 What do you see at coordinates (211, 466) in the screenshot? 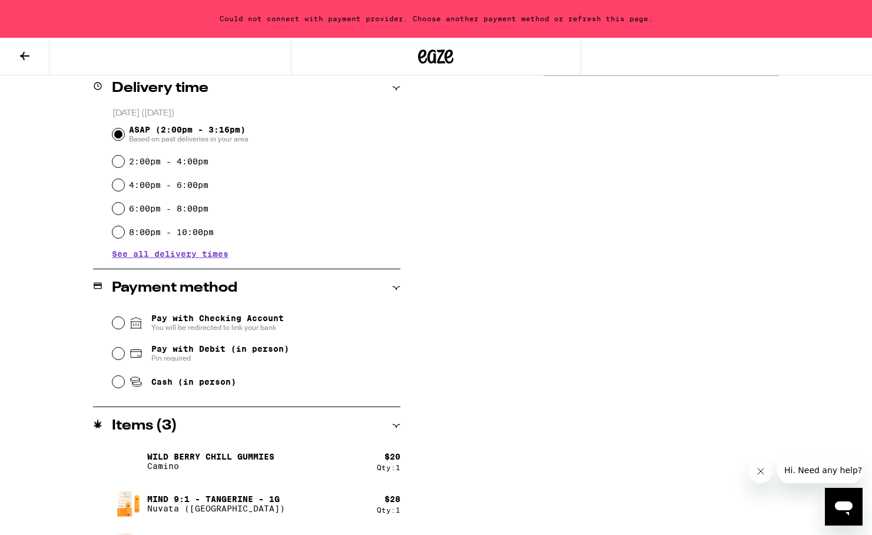
I see `p: Camino` at bounding box center [211, 466].